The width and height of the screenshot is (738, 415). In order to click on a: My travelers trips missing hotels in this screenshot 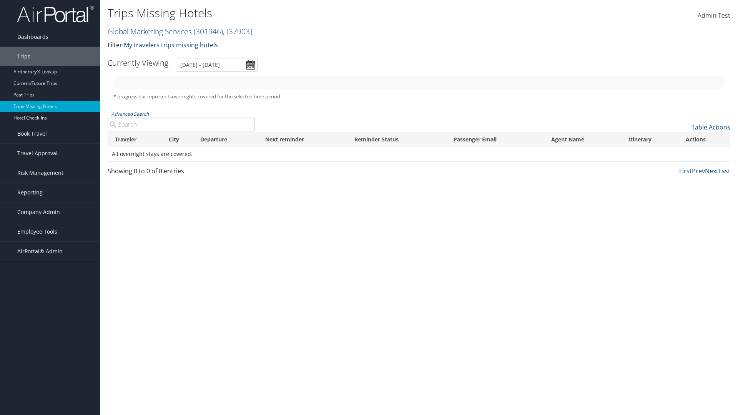, I will do `click(171, 45)`.